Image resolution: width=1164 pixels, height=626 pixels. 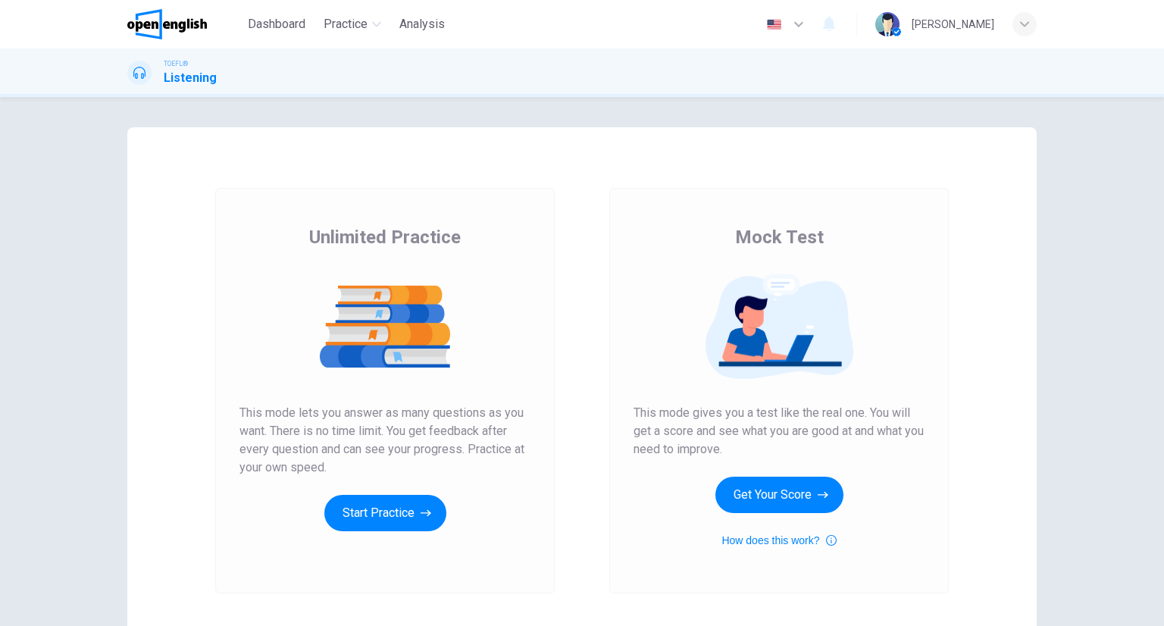 What do you see at coordinates (385, 440) in the screenshot?
I see `span: This mode lets you answer as many questions as you want. There is no time limit. You get feedback...` at bounding box center [385, 440].